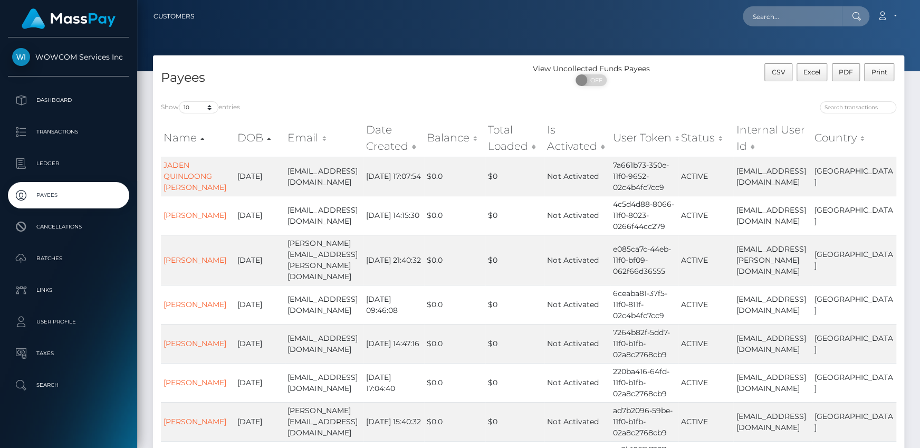 The width and height of the screenshot is (920, 448). I want to click on a: Customers, so click(174, 16).